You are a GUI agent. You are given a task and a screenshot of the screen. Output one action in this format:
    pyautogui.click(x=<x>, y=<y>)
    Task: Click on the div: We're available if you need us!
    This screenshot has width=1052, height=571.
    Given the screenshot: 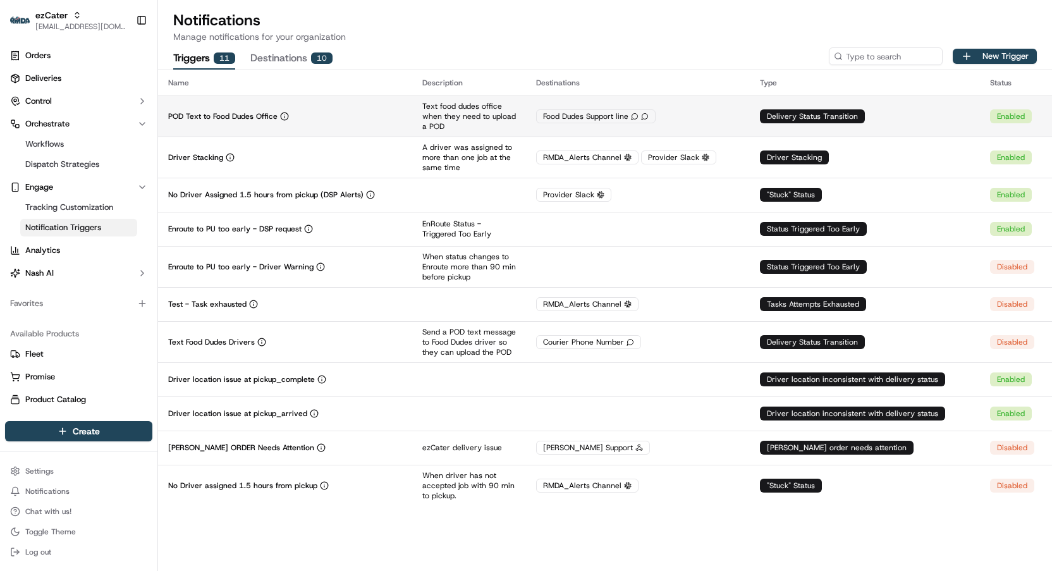 What is the action you would take?
    pyautogui.click(x=115, y=138)
    